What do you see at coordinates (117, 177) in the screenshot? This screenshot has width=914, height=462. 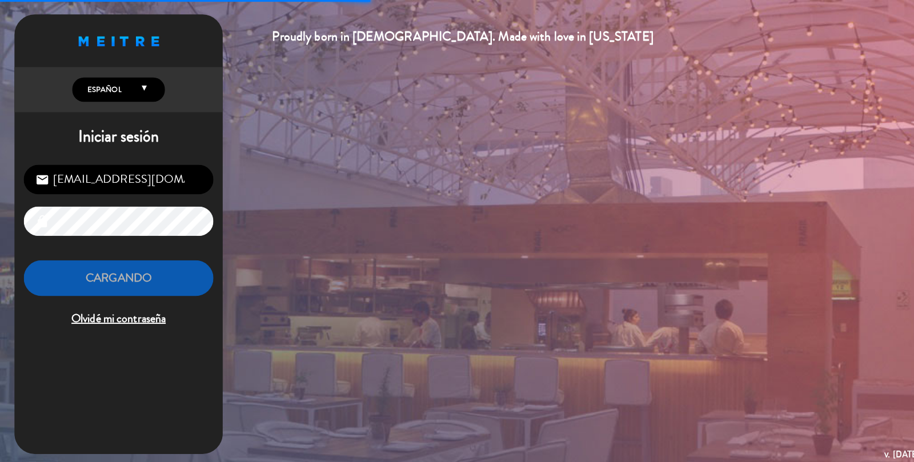 I see `input: Correo Electrónico` at bounding box center [117, 177].